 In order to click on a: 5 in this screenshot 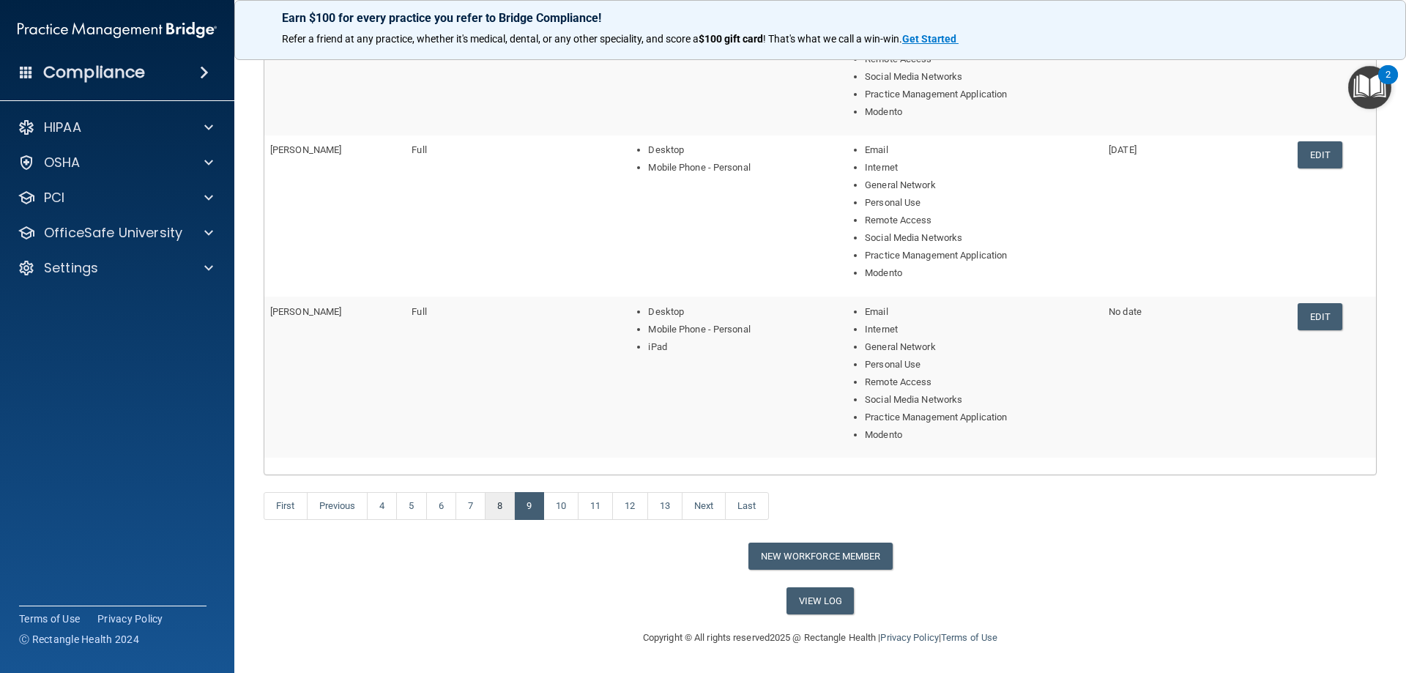, I will do `click(411, 506)`.